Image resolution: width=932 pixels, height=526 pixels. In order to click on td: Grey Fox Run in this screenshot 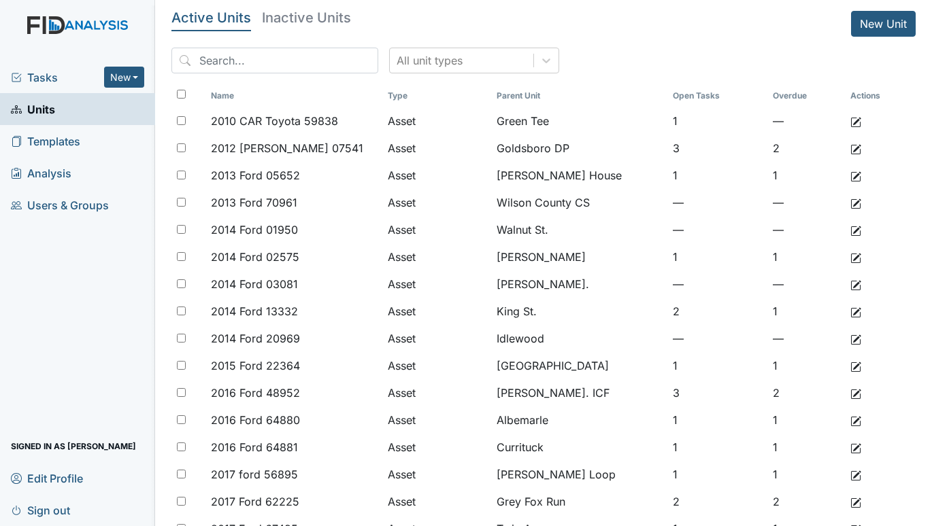, I will do `click(579, 502)`.